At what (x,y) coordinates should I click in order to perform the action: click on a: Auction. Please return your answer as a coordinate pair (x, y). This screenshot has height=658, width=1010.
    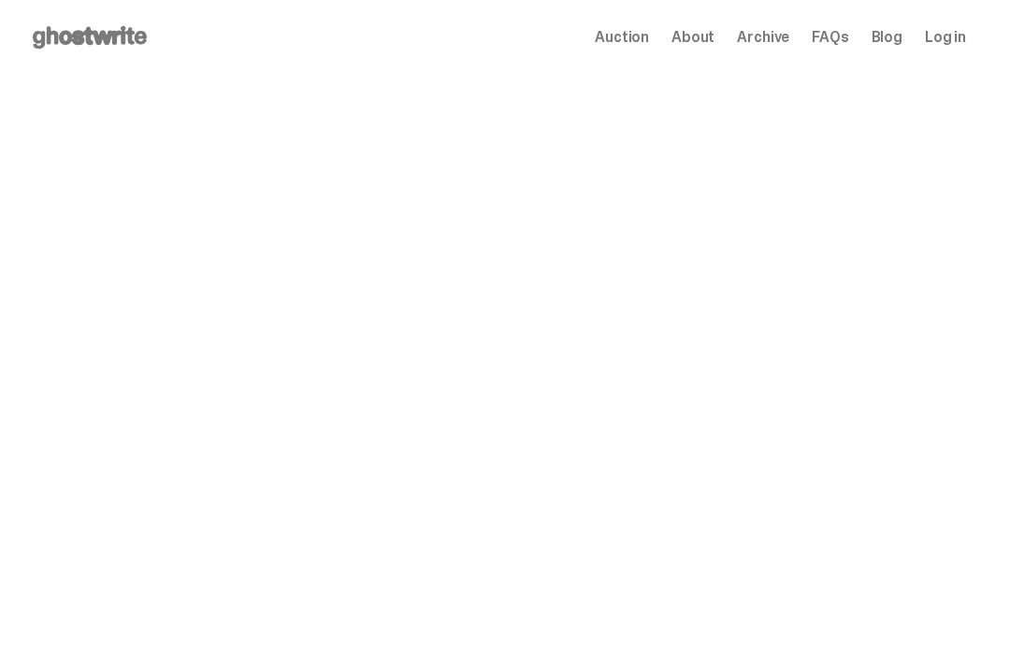
    Looking at the image, I should click on (622, 37).